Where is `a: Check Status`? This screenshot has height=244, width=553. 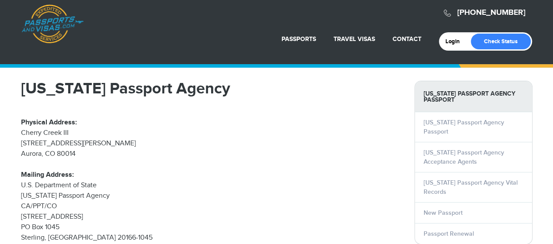
a: Check Status is located at coordinates (501, 42).